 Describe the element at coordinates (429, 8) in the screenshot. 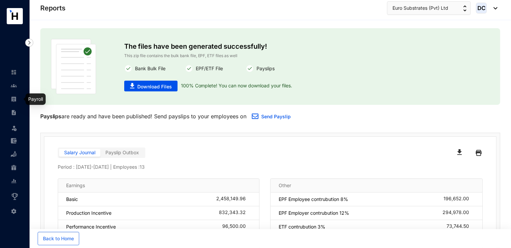

I see `button: Euro Substrates (Pvt) Ltd` at that location.